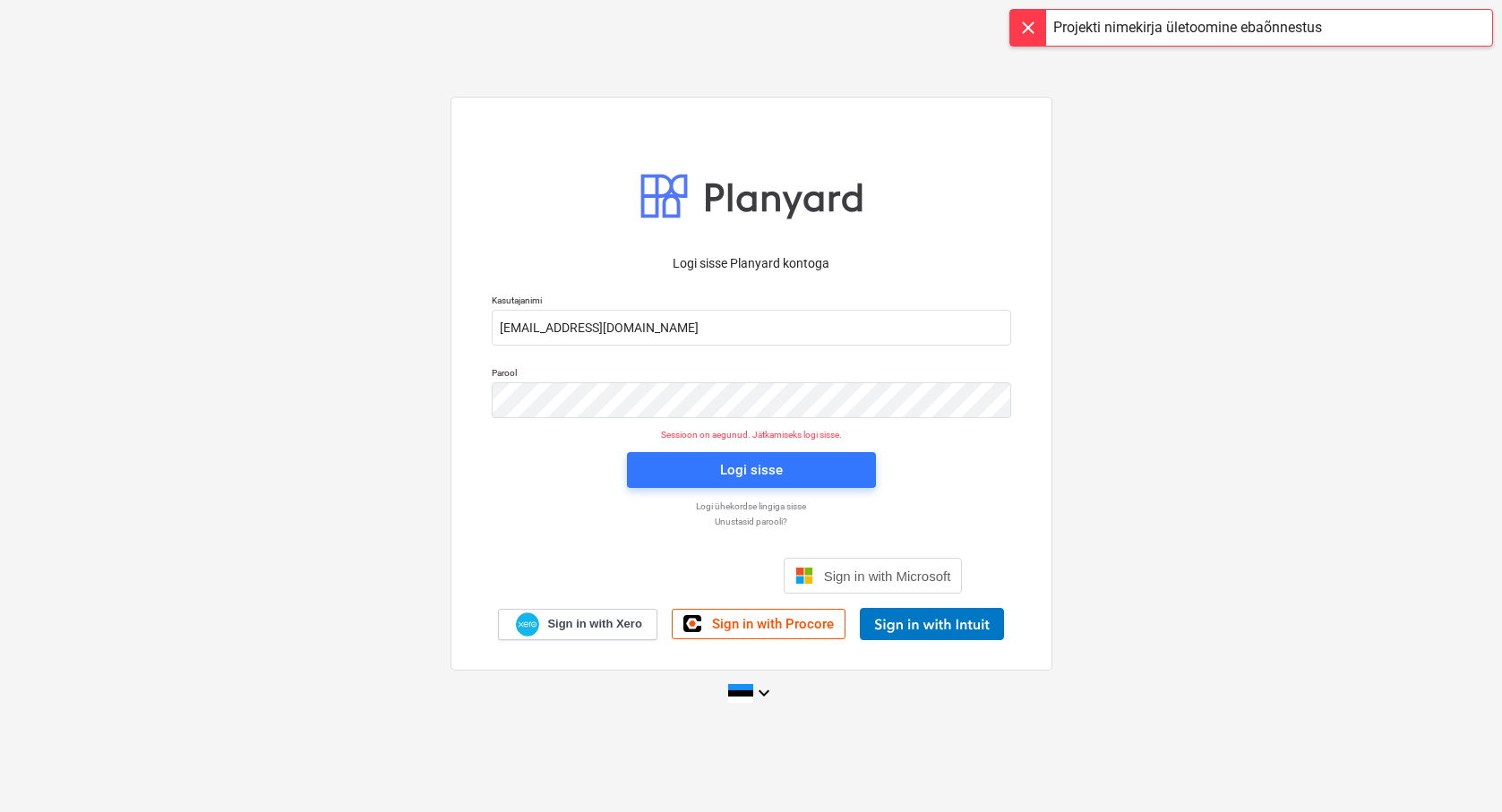  What do you see at coordinates (751, 435) in the screenshot?
I see `p: Sessioon on aegunud. Jätkamiseks logi sisse.` at bounding box center [751, 435].